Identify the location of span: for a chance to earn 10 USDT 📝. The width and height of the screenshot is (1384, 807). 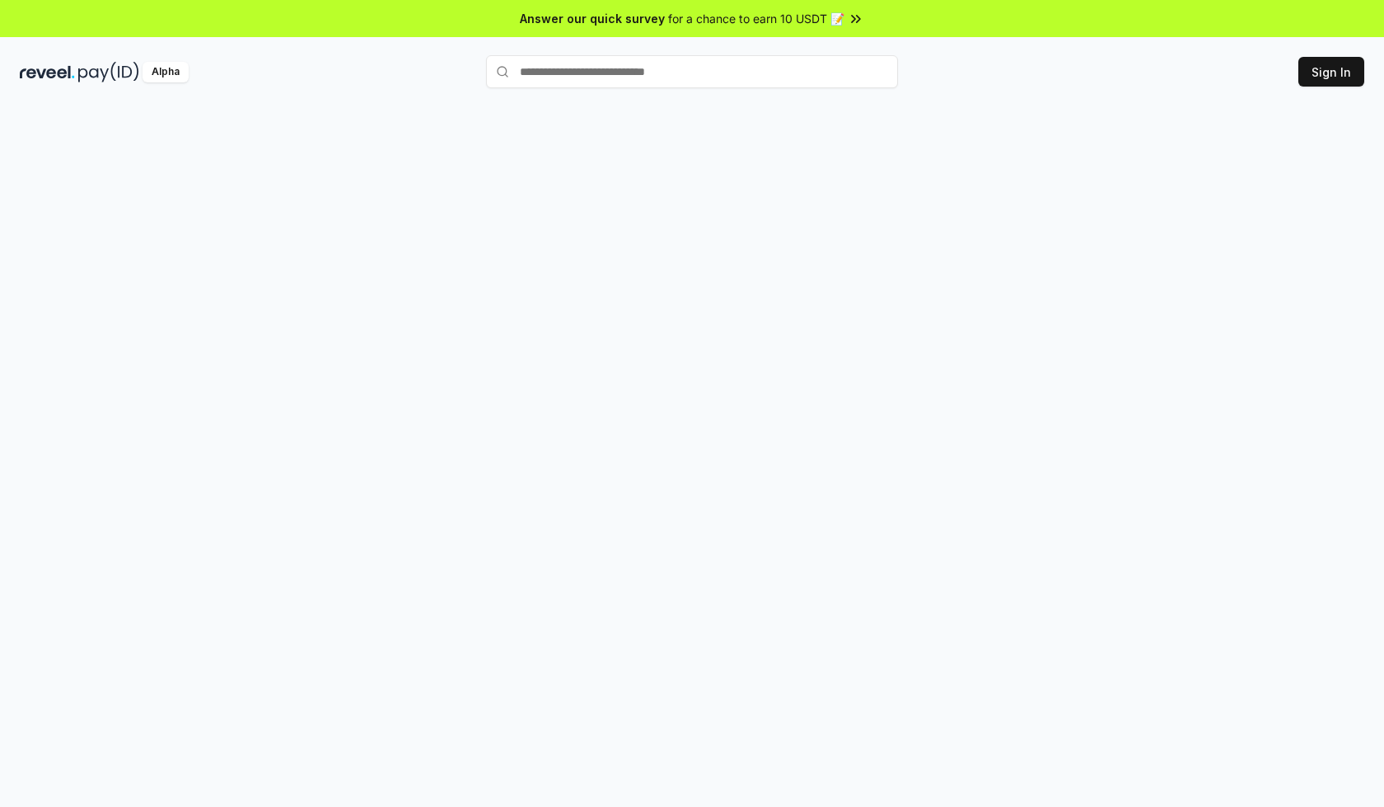
(756, 18).